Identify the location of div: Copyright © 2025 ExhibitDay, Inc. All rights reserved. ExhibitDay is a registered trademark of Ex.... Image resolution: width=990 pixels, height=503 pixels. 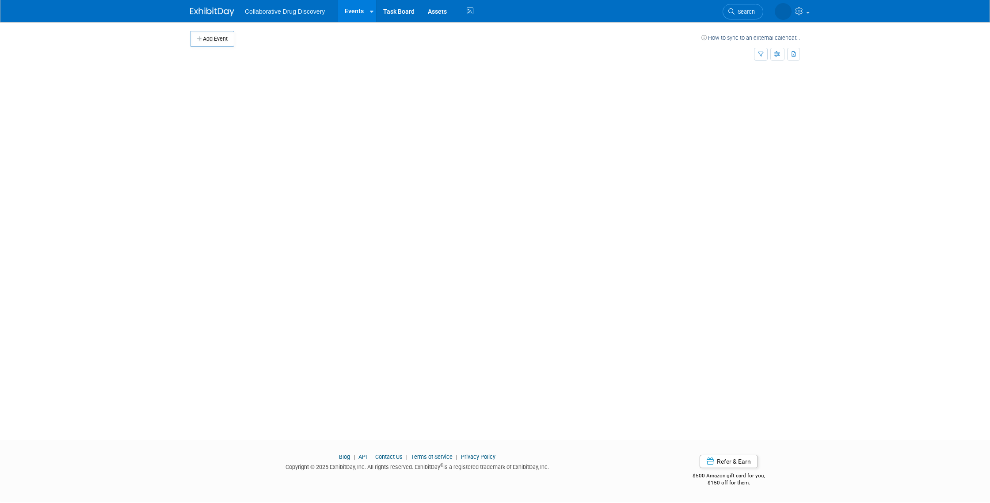
(417, 466).